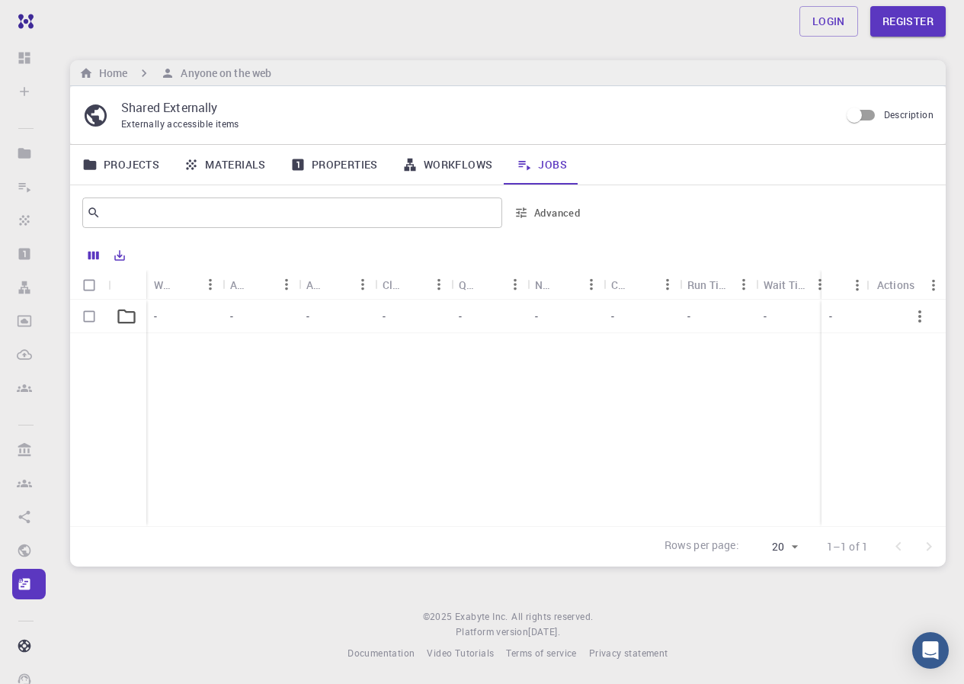  I want to click on a: Jobs, so click(542, 165).